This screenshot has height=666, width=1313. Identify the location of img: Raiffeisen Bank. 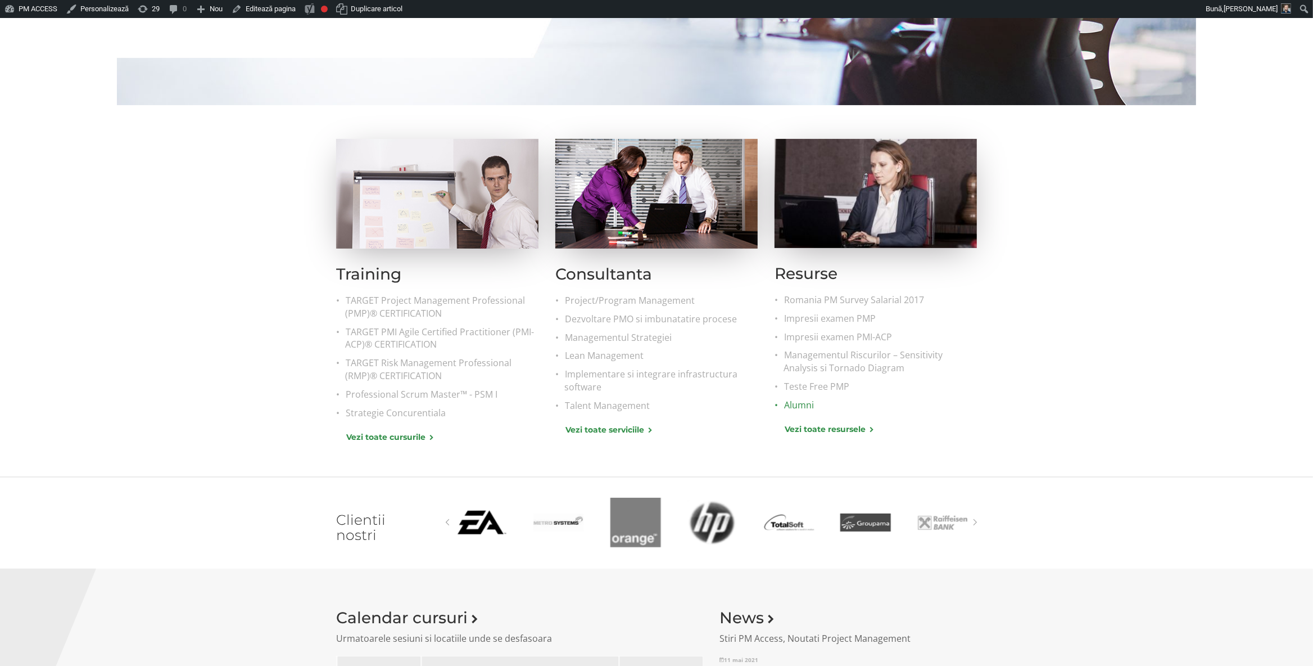
(942, 522).